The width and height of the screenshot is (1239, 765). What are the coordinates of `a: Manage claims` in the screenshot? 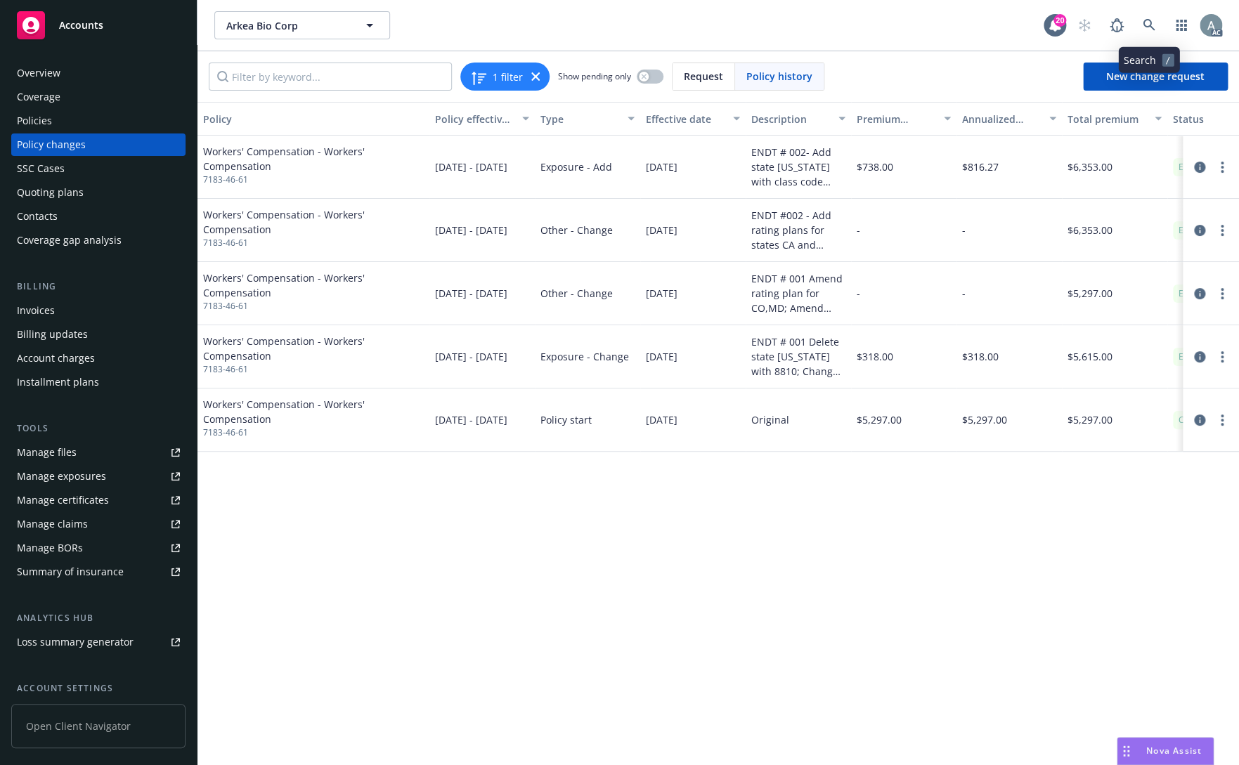 It's located at (98, 524).